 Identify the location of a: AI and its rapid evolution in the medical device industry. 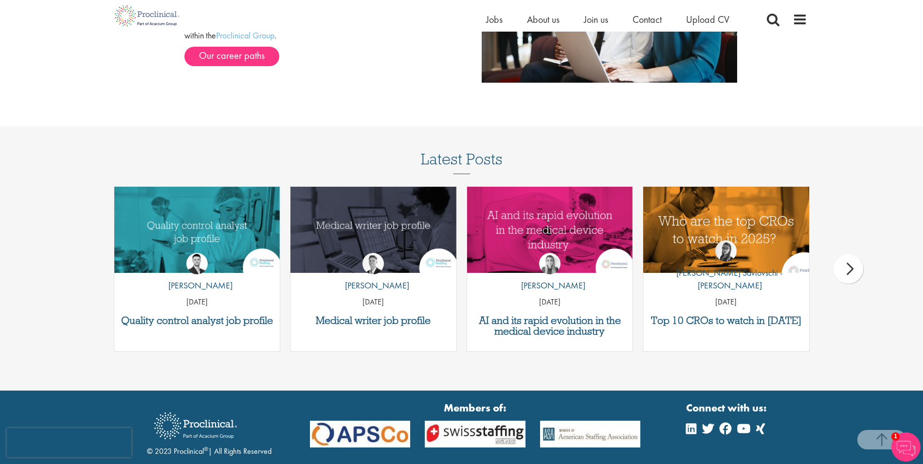
(550, 326).